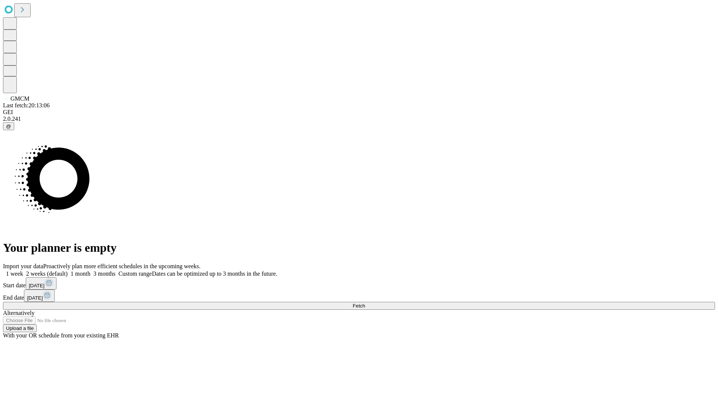  Describe the element at coordinates (47, 273) in the screenshot. I see `span: 2 weeks (default)` at that location.